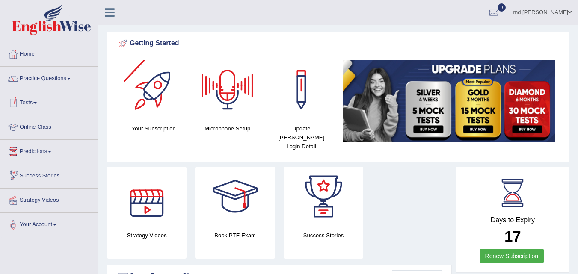  Describe the element at coordinates (49, 77) in the screenshot. I see `a: Practice Questions` at that location.